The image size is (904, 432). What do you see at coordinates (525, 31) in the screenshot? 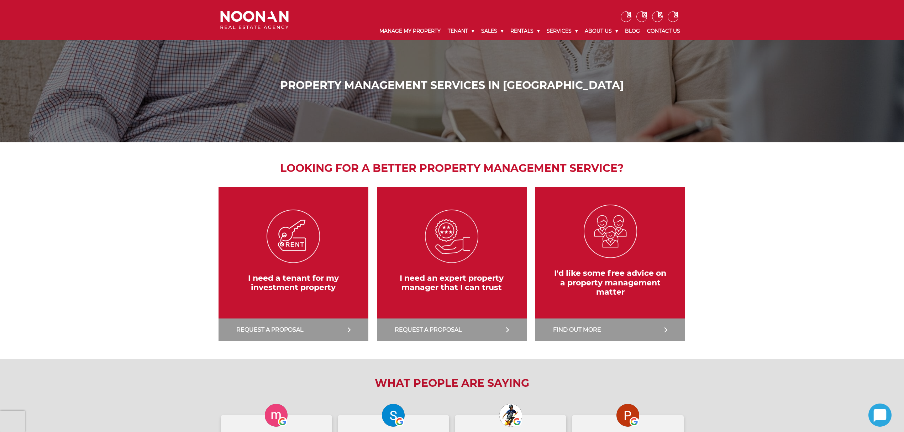
I see `a: Rentals` at bounding box center [525, 31].